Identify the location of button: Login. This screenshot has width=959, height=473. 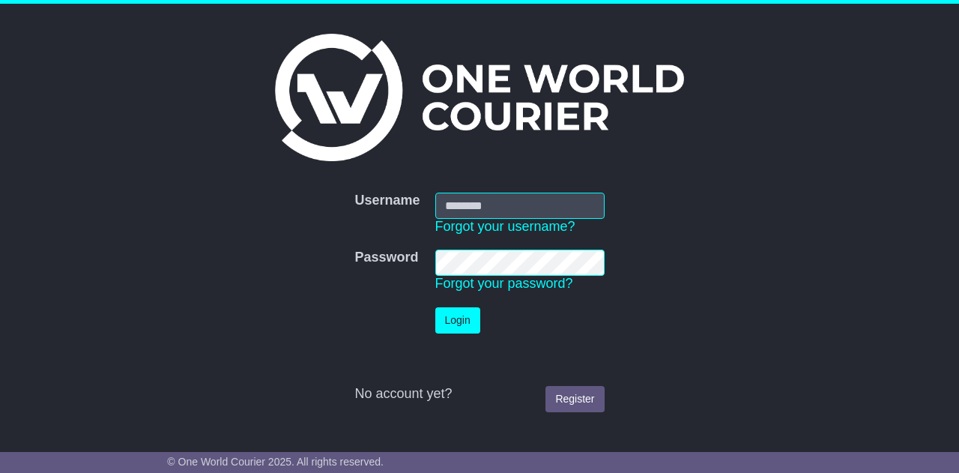
(458, 320).